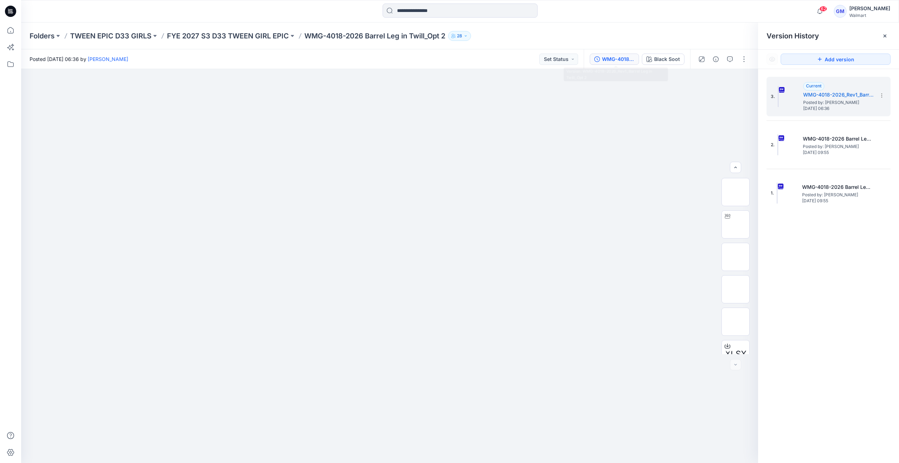  I want to click on span: XLSX, so click(735, 354).